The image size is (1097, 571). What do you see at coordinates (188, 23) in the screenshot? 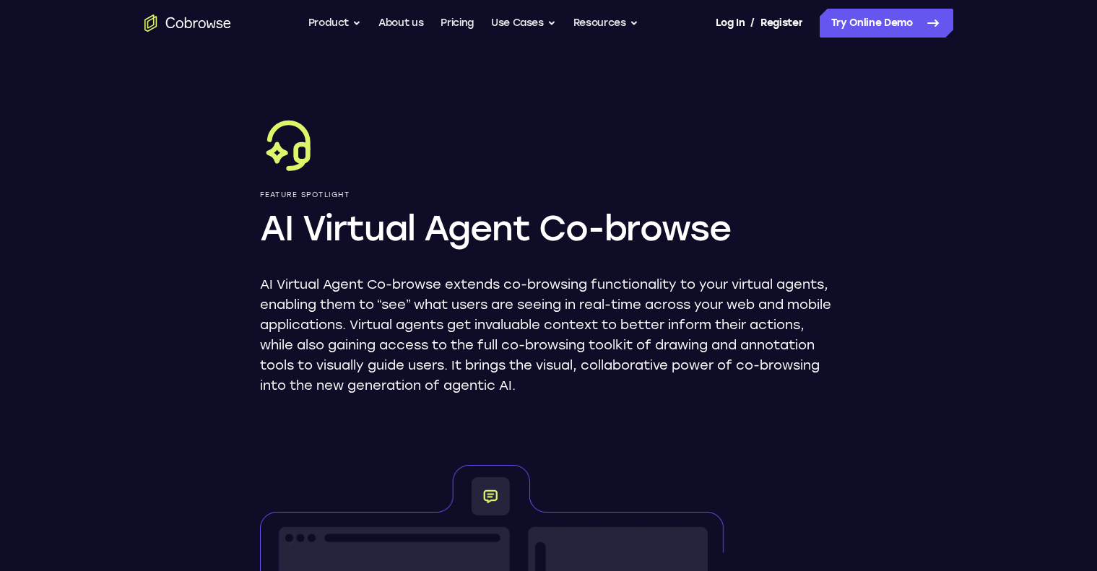
I see `a: Go to the home page` at bounding box center [188, 23].